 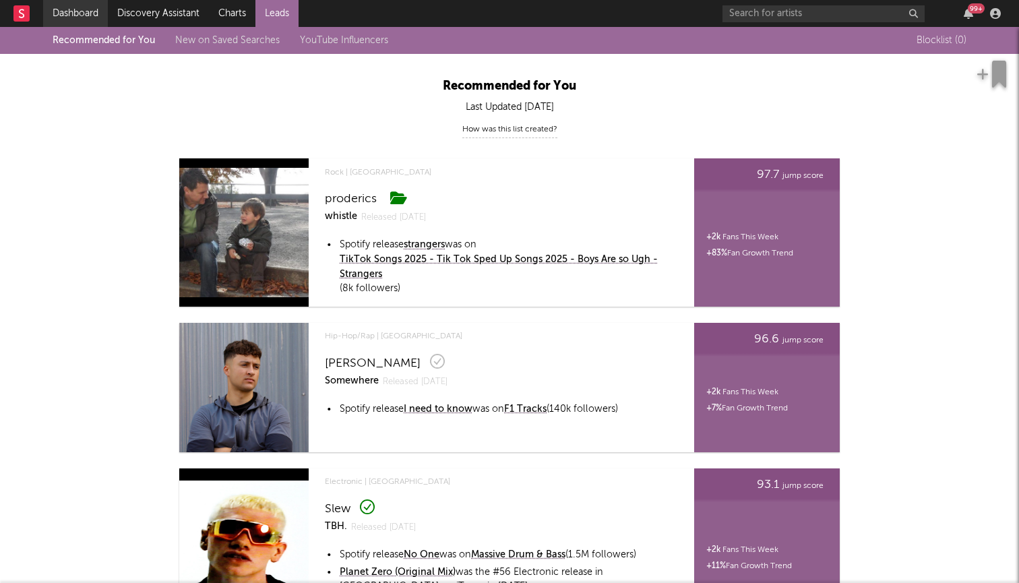 What do you see at coordinates (525, 410) in the screenshot?
I see `a: F1 Tracks` at bounding box center [525, 410].